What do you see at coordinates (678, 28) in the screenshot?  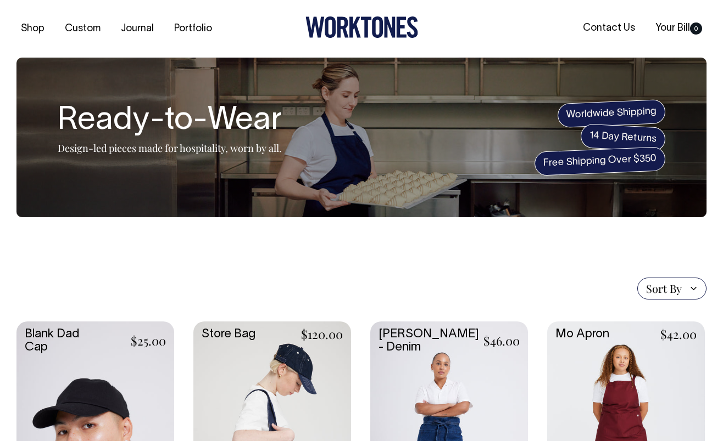 I see `a: Your Bill0` at bounding box center [678, 28].